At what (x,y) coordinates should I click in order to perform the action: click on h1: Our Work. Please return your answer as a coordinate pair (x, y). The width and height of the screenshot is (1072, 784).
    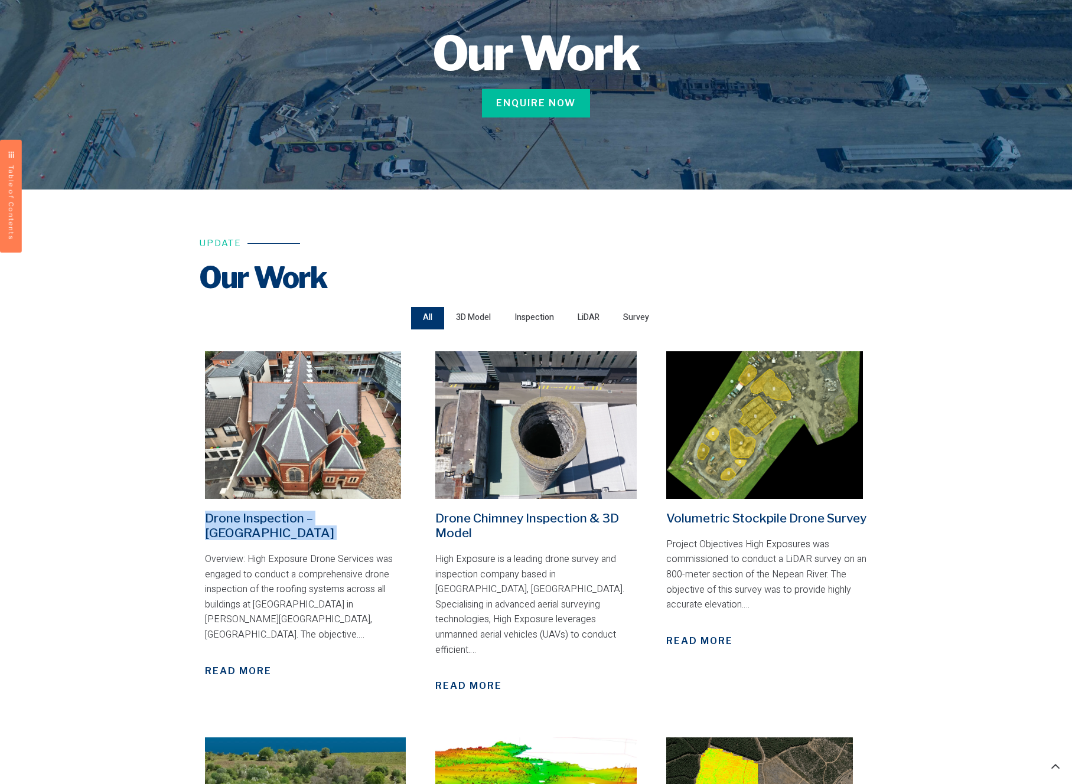
    Looking at the image, I should click on (536, 54).